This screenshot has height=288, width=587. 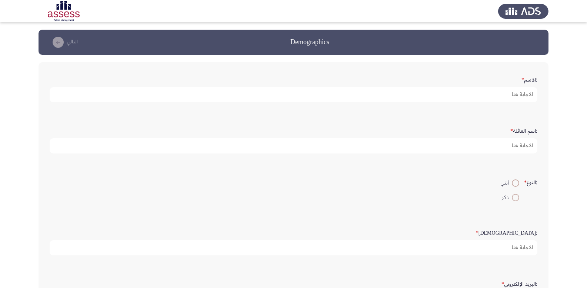 What do you see at coordinates (524, 131) in the screenshot?
I see `label: :اسم العائلة` at bounding box center [524, 131].